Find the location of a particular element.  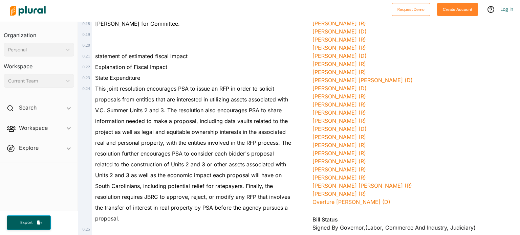

a: Log In is located at coordinates (506, 9).